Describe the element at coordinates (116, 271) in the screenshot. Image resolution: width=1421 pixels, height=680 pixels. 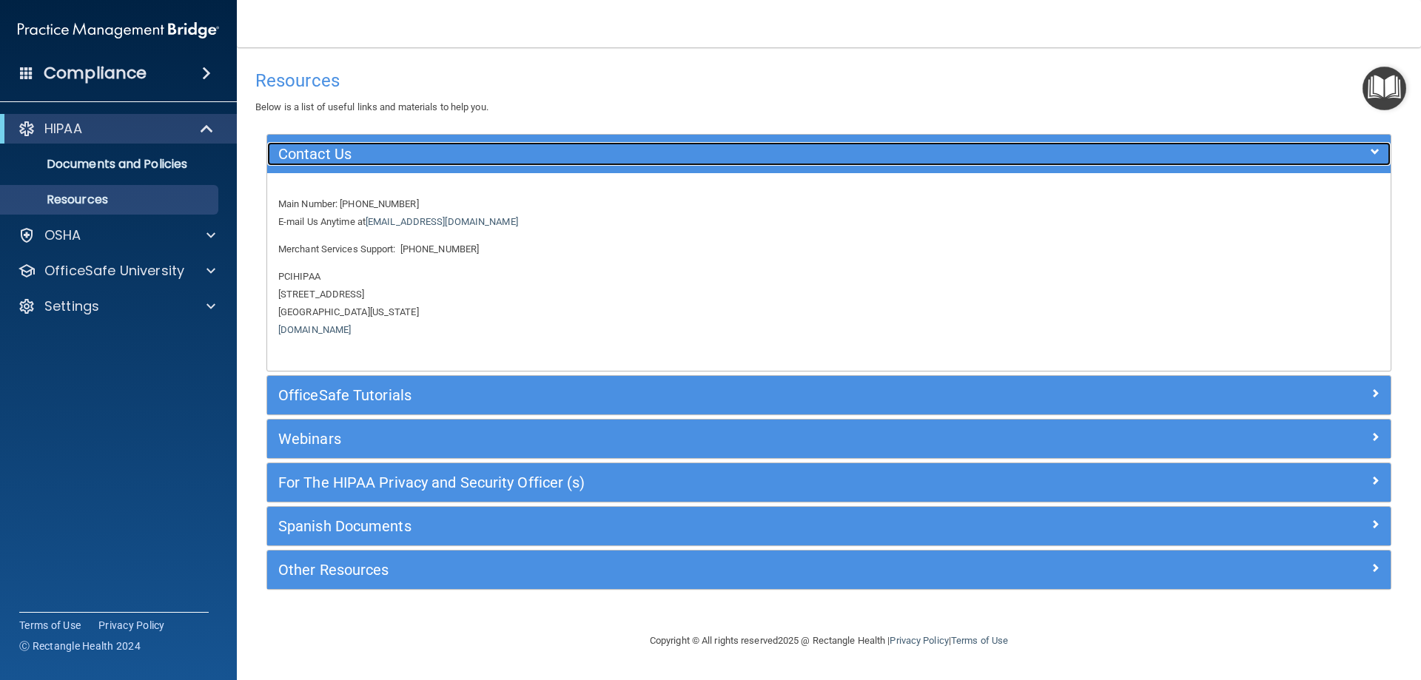
I see `a: OfficeSafe University` at that location.